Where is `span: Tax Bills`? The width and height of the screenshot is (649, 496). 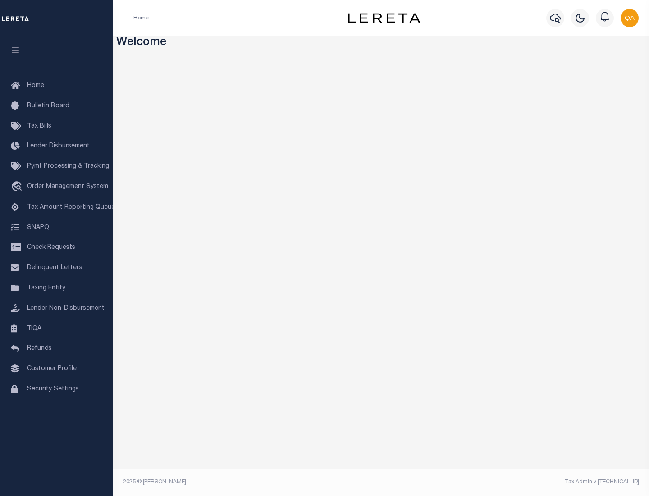 span: Tax Bills is located at coordinates (39, 126).